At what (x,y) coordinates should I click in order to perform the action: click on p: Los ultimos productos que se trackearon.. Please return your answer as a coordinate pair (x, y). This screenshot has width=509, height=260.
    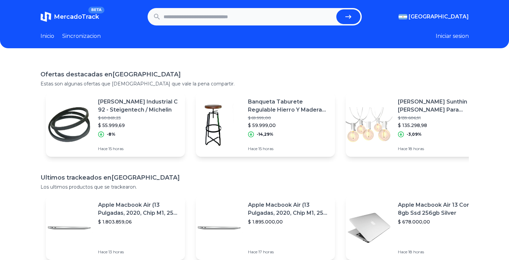
    Looking at the image, I should click on (255, 187).